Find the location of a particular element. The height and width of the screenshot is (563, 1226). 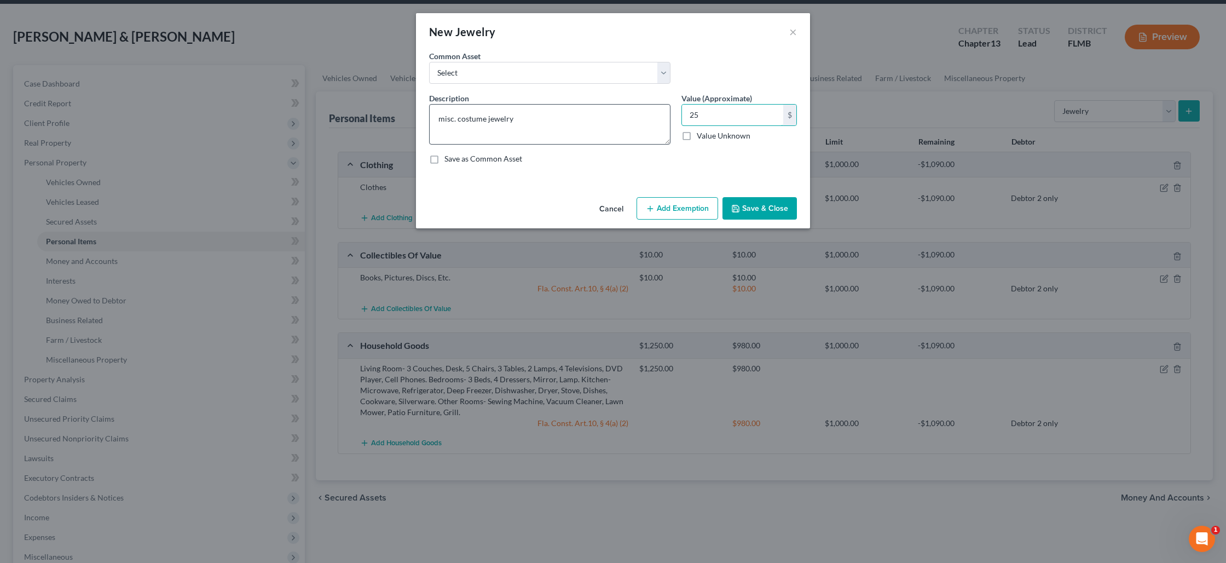

button: Cancel is located at coordinates (612, 209).